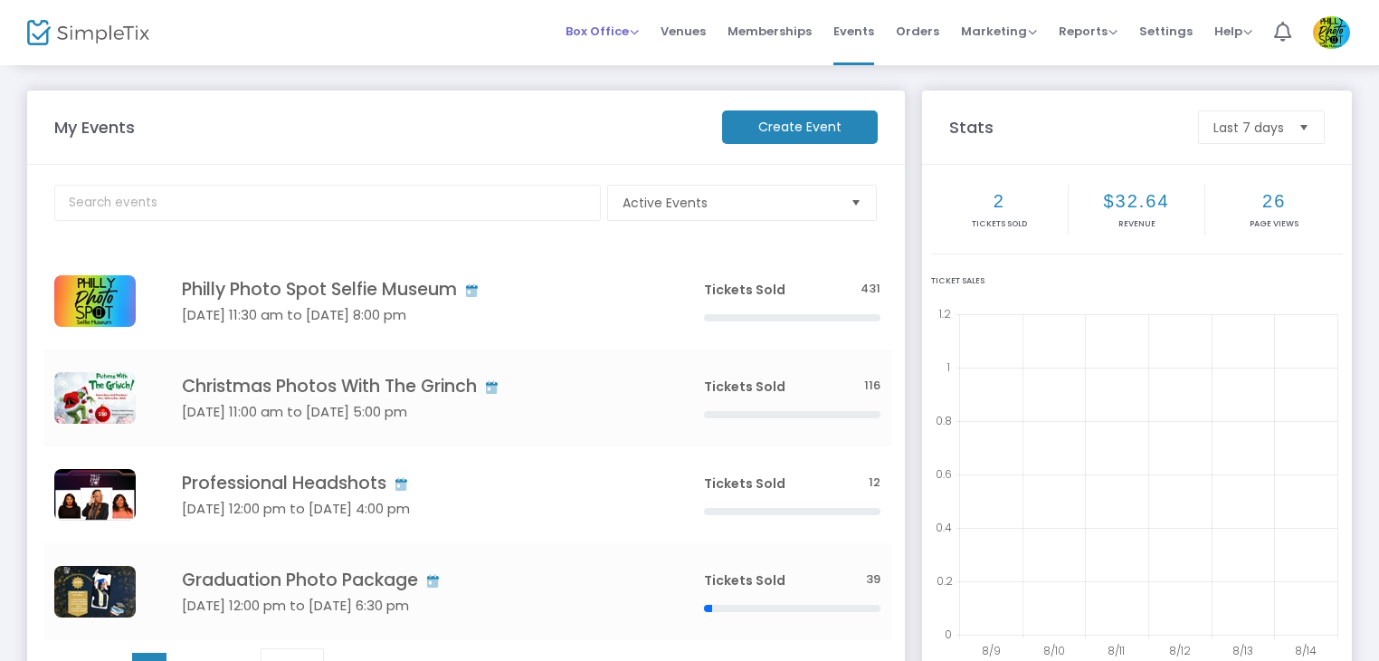 Image resolution: width=1379 pixels, height=661 pixels. Describe the element at coordinates (328, 203) in the screenshot. I see `input: Search events` at that location.